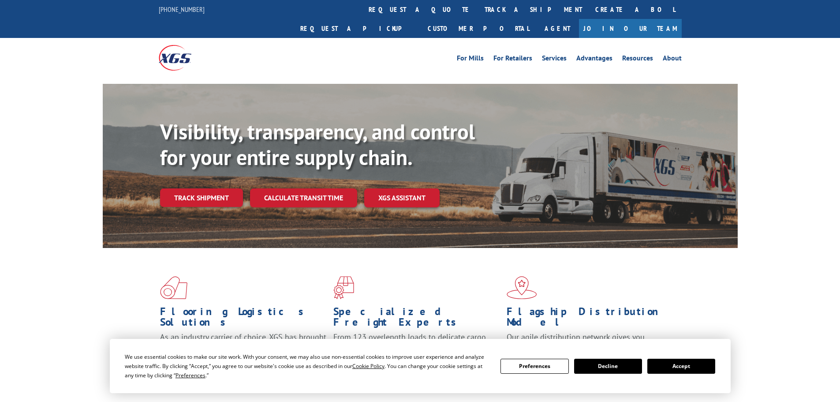 The height and width of the screenshot is (402, 840). What do you see at coordinates (470, 60) in the screenshot?
I see `a: For Mills` at bounding box center [470, 60].